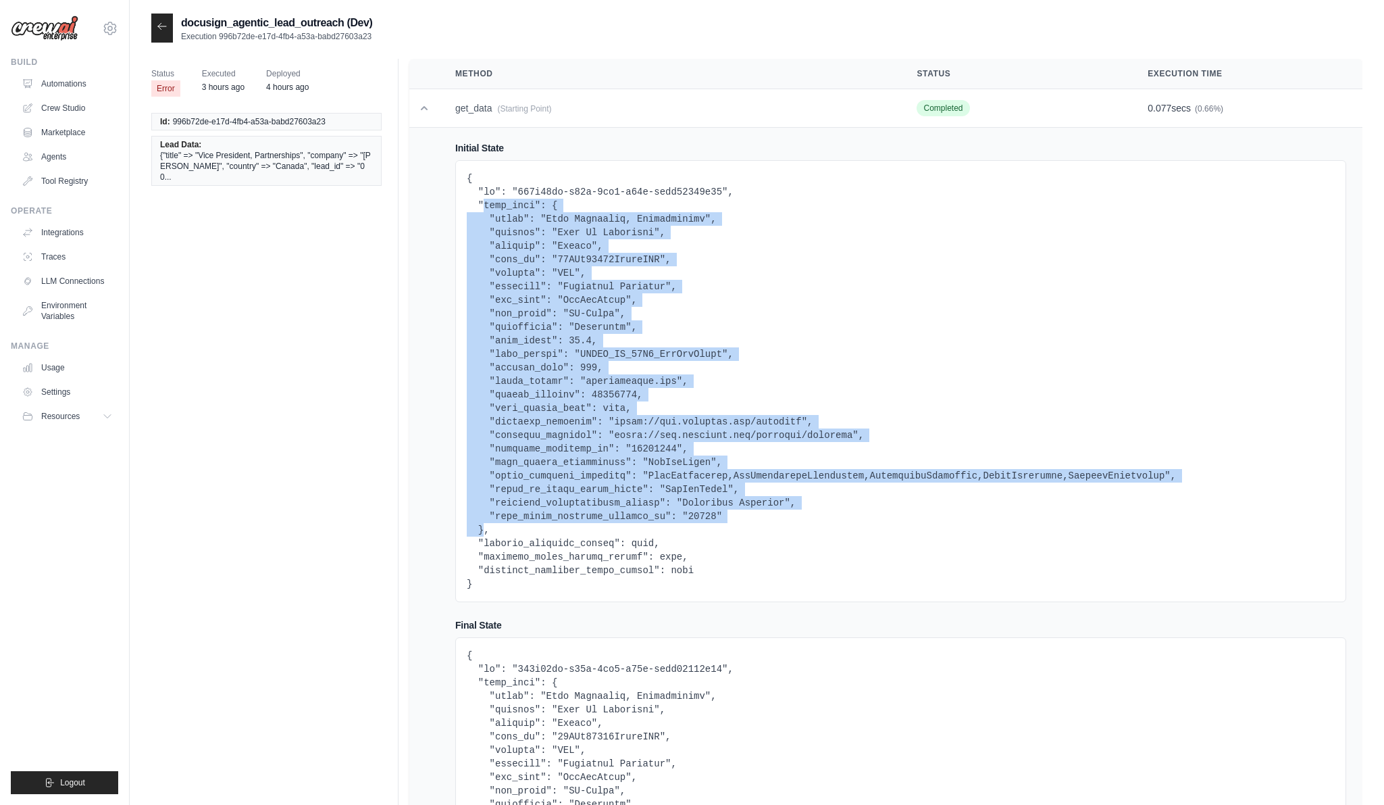  What do you see at coordinates (67, 84) in the screenshot?
I see `a: Automations` at bounding box center [67, 84].